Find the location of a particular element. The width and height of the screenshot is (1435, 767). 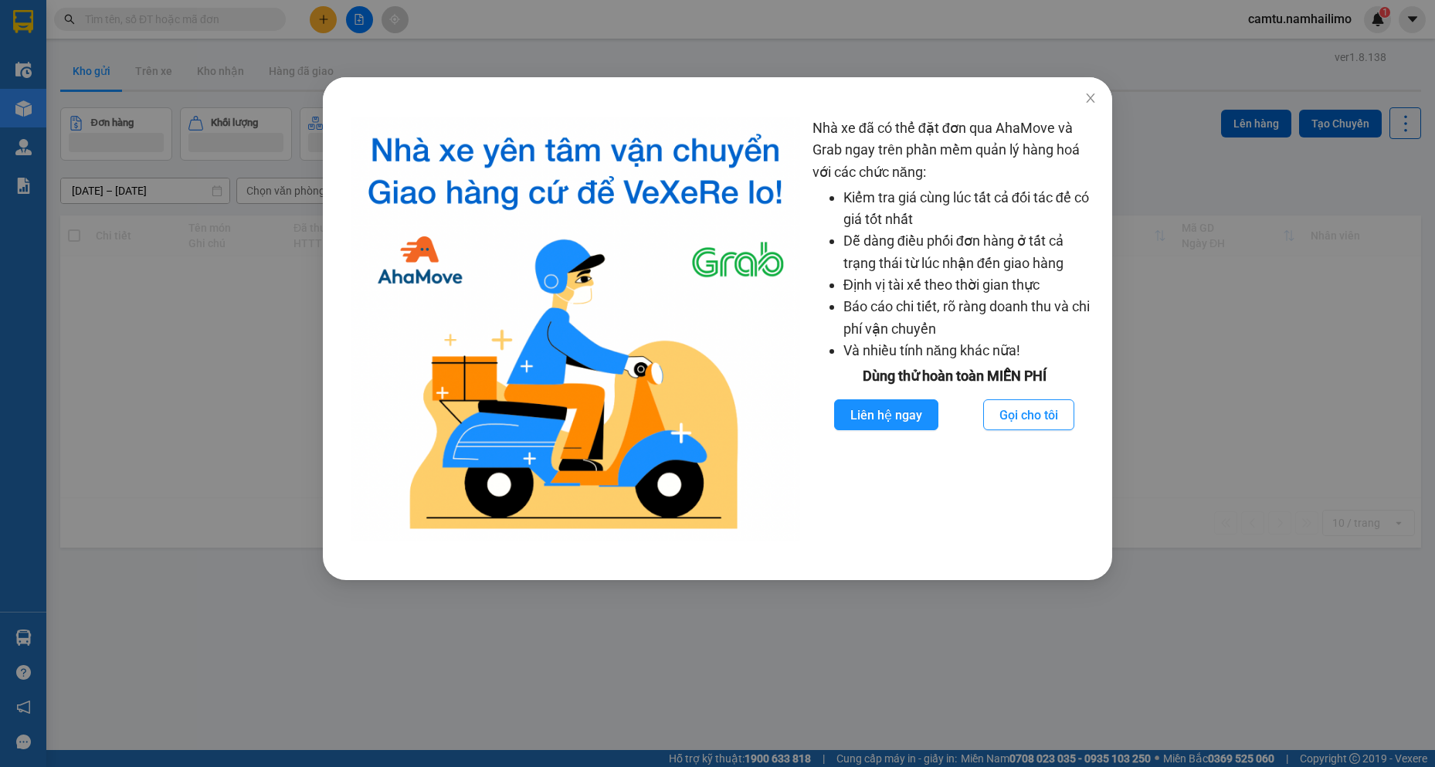

span: close is located at coordinates (1090, 98).